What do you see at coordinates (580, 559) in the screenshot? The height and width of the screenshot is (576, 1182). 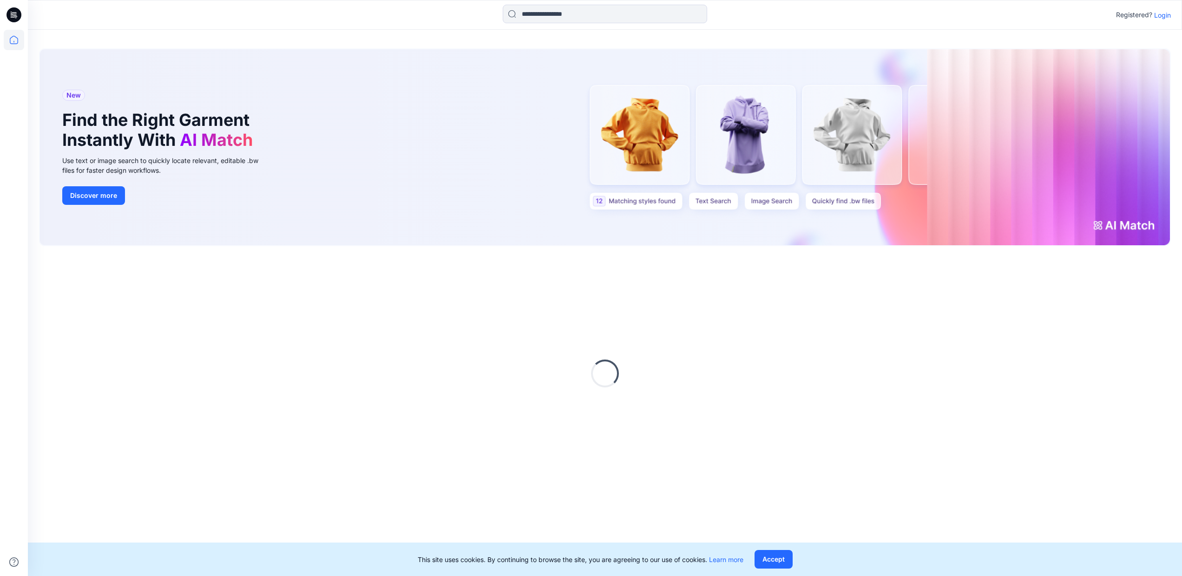 I see `p: This site uses cookies. By continuing to browse the site, you are agreeing to our use of cookies.` at bounding box center [580, 559].